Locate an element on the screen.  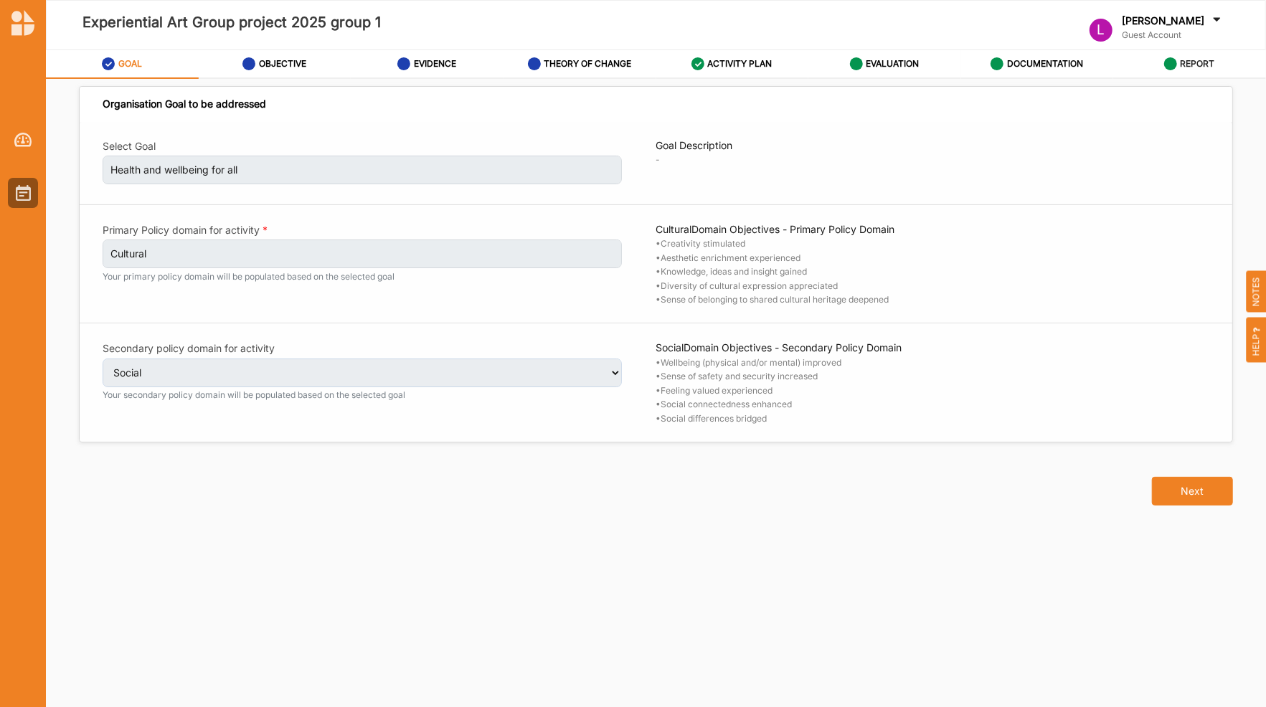
div: Organisation Goal to be addressed is located at coordinates (184, 104).